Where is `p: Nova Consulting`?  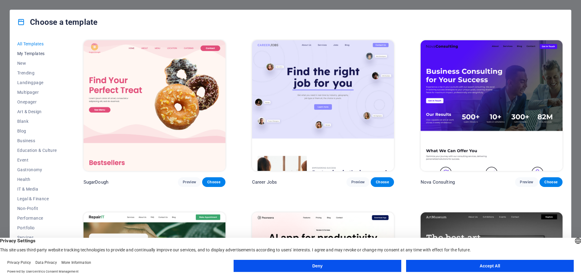
p: Nova Consulting is located at coordinates (437, 182).